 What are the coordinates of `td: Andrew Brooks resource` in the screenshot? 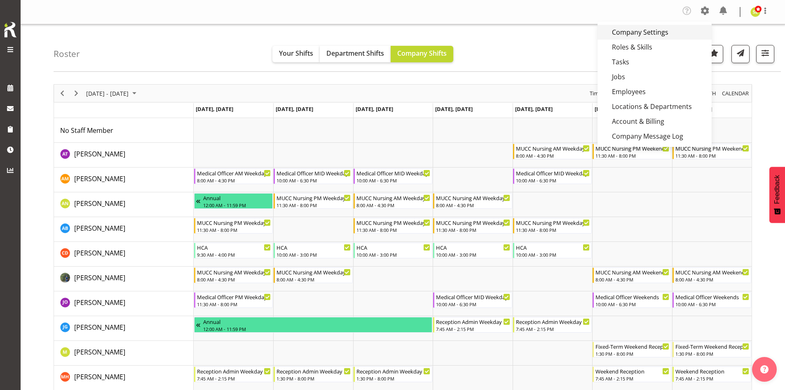 It's located at (124, 229).